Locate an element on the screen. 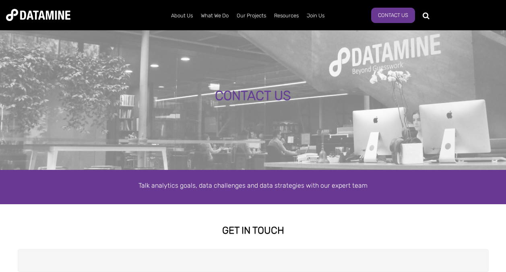 This screenshot has width=506, height=272. a: Join Us is located at coordinates (316, 16).